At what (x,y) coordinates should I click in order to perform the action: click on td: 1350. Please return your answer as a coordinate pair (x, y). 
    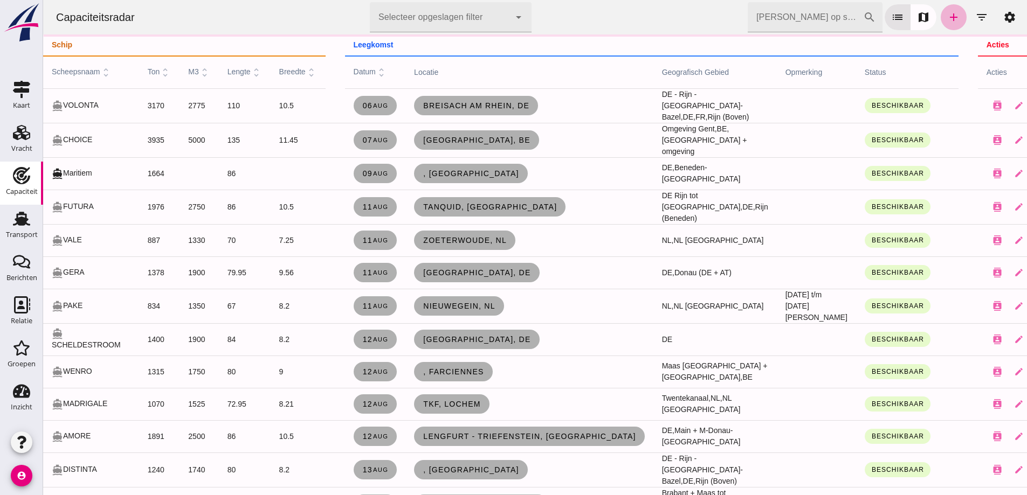
    Looking at the image, I should click on (156, 306).